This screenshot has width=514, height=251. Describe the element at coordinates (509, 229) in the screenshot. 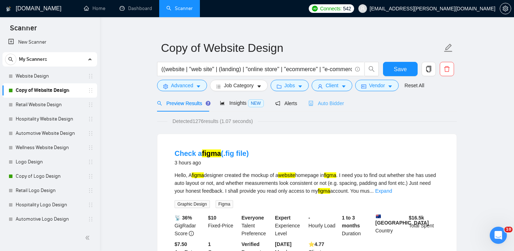

I see `span: 10` at that location.